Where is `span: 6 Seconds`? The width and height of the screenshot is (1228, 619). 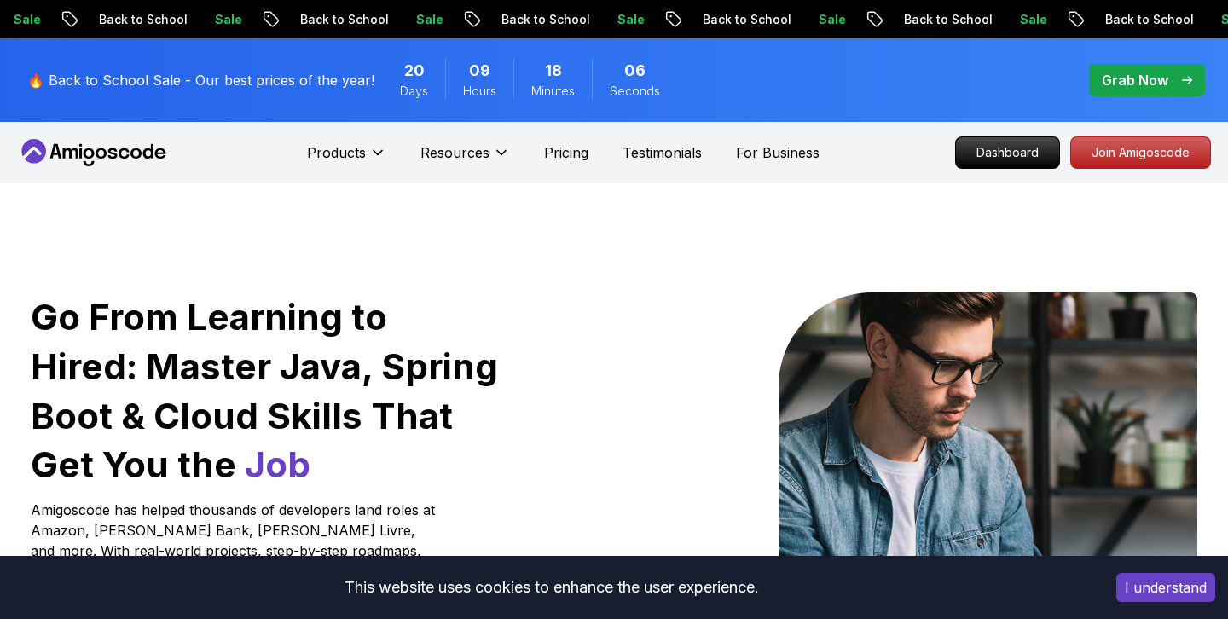 span: 6 Seconds is located at coordinates (634, 71).